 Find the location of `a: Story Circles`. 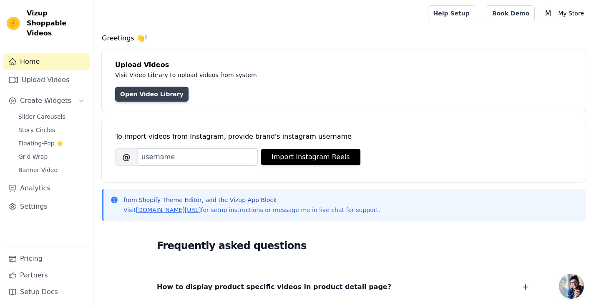

a: Story Circles is located at coordinates (51, 130).